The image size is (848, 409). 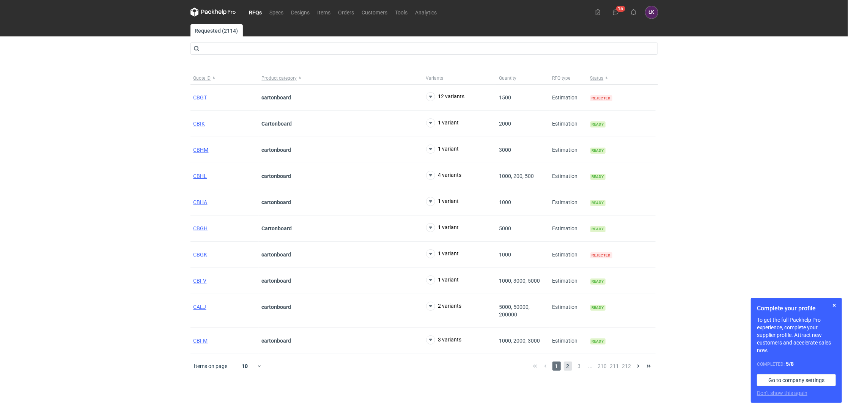 What do you see at coordinates (579, 366) in the screenshot?
I see `span: 3` at bounding box center [579, 366].